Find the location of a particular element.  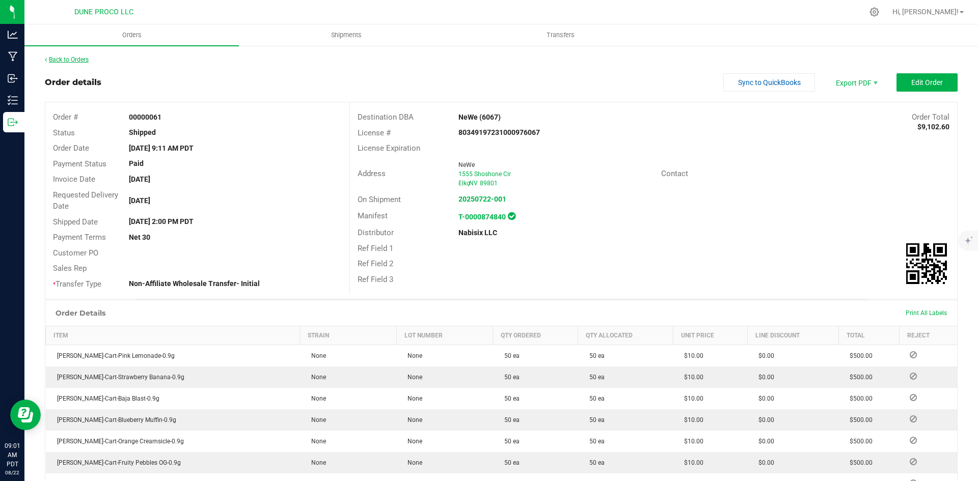

span: Shipments is located at coordinates (346, 35).